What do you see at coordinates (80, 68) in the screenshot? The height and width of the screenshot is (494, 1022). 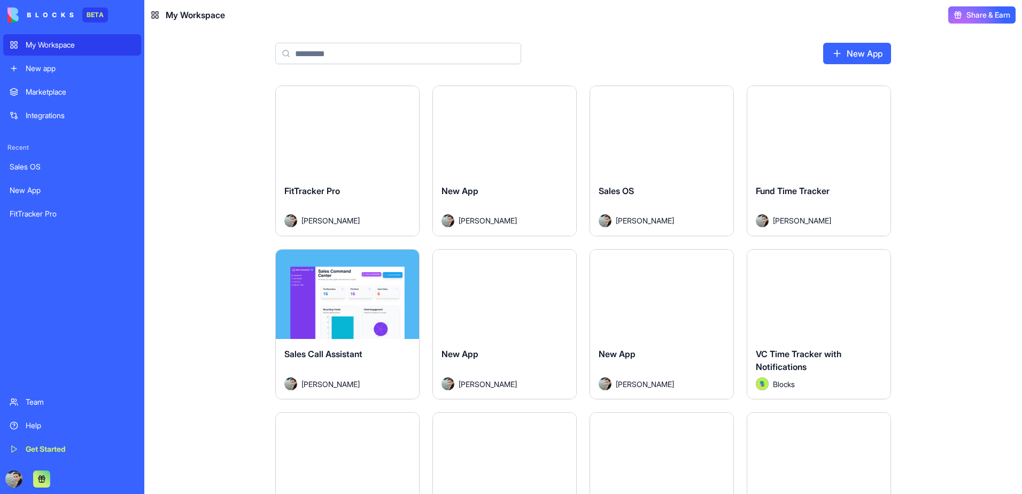 I see `div: New app` at bounding box center [80, 68].